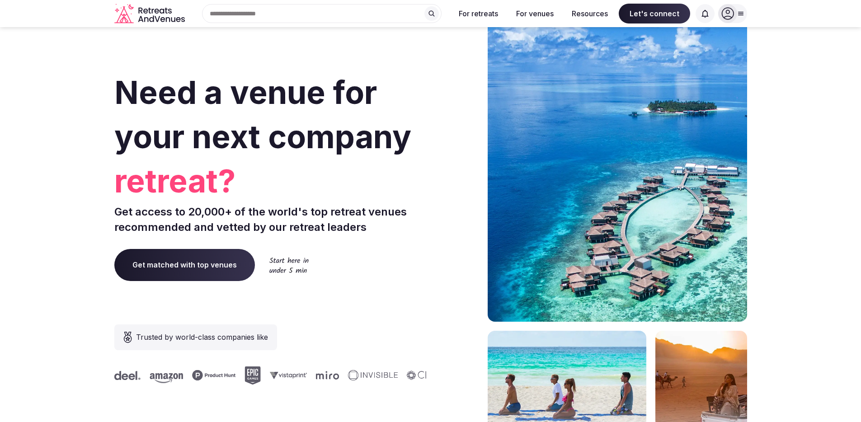  Describe the element at coordinates (202, 337) in the screenshot. I see `span: Trusted by world-class companies like` at that location.